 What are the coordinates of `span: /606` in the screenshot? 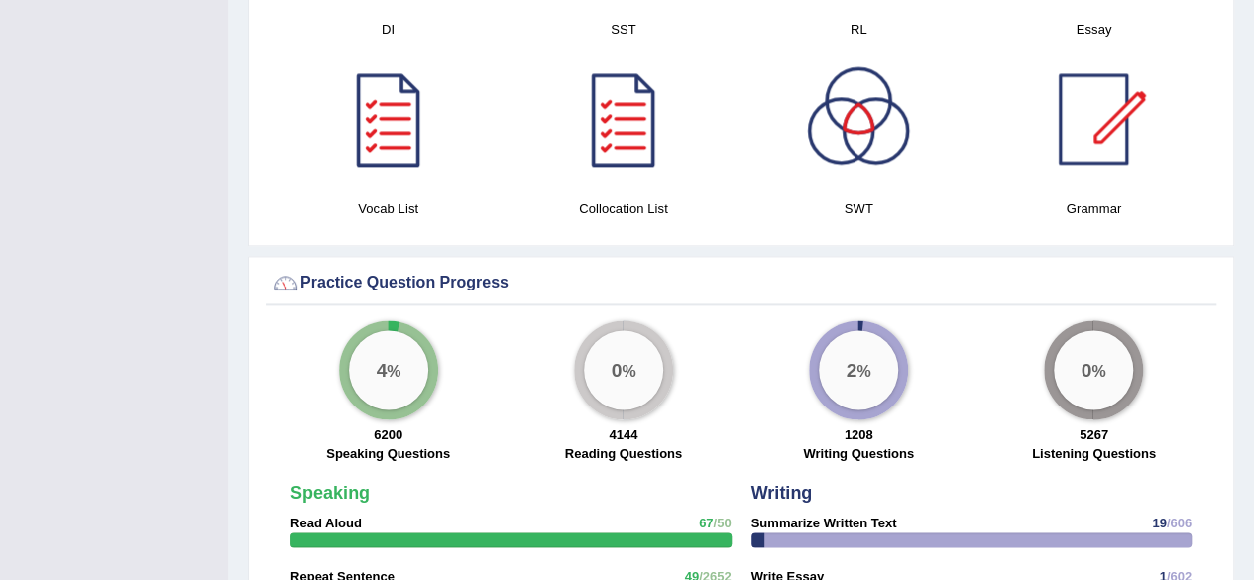 It's located at (1179, 523).